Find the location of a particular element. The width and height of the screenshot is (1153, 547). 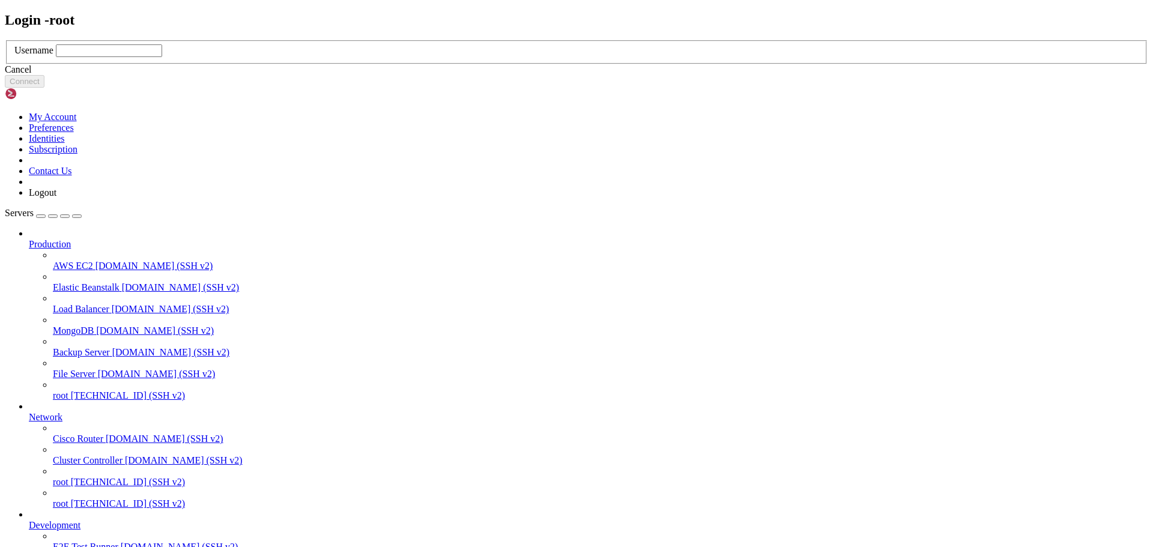

div: (0, 1) is located at coordinates (7, 20).